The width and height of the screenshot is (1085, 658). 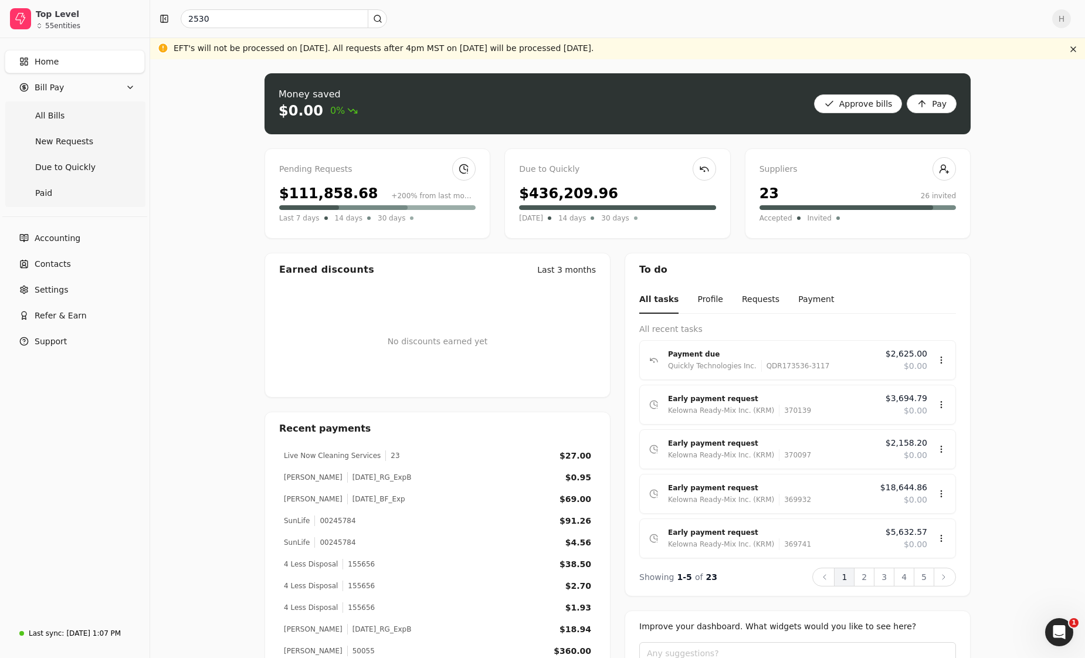 What do you see at coordinates (437, 341) in the screenshot?
I see `div: No discounts earned yet` at bounding box center [437, 341].